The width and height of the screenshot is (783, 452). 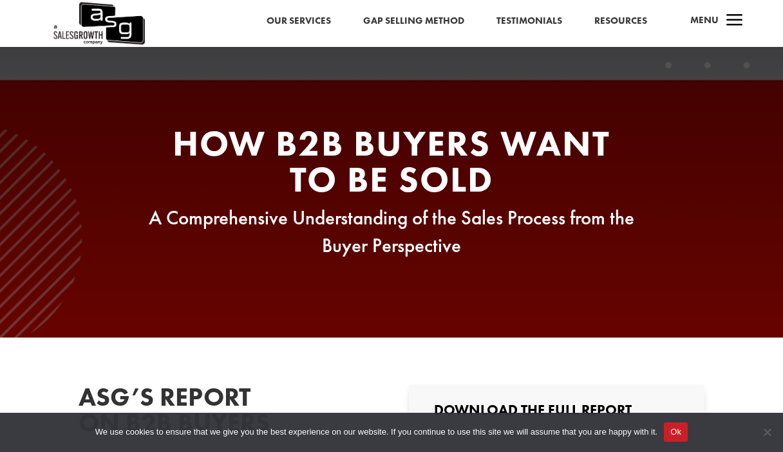 I want to click on span: How B2B Buyers Want To Be Sold, so click(x=391, y=162).